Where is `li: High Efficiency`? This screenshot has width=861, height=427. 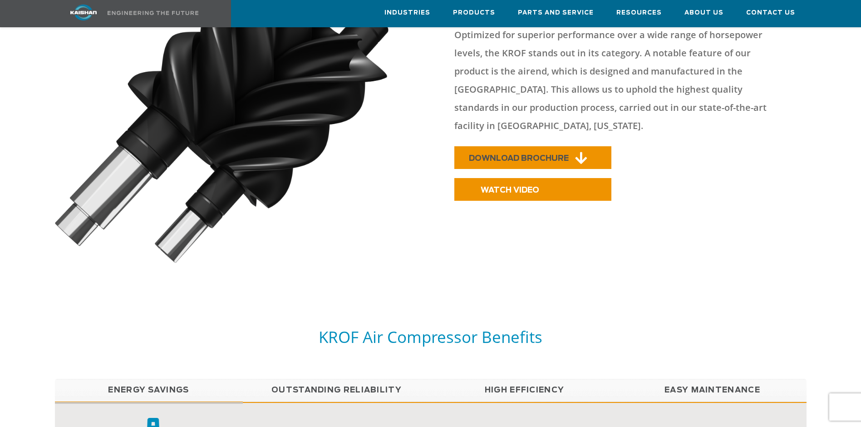
li: High Efficiency is located at coordinates (525, 390).